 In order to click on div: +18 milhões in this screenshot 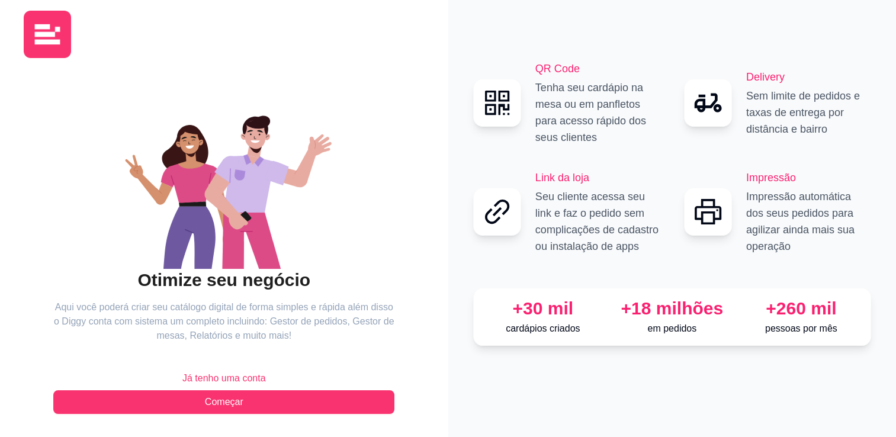, I will do `click(672, 308)`.